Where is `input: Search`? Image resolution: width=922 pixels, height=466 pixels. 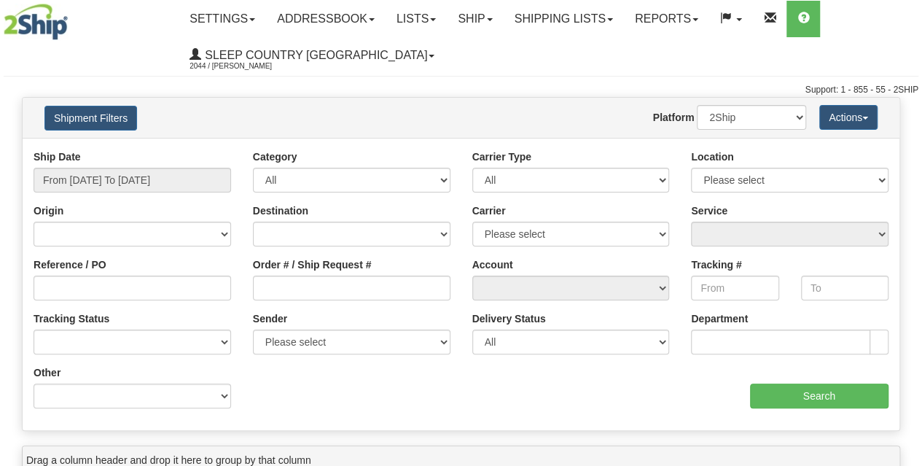
input: Search is located at coordinates (819, 396).